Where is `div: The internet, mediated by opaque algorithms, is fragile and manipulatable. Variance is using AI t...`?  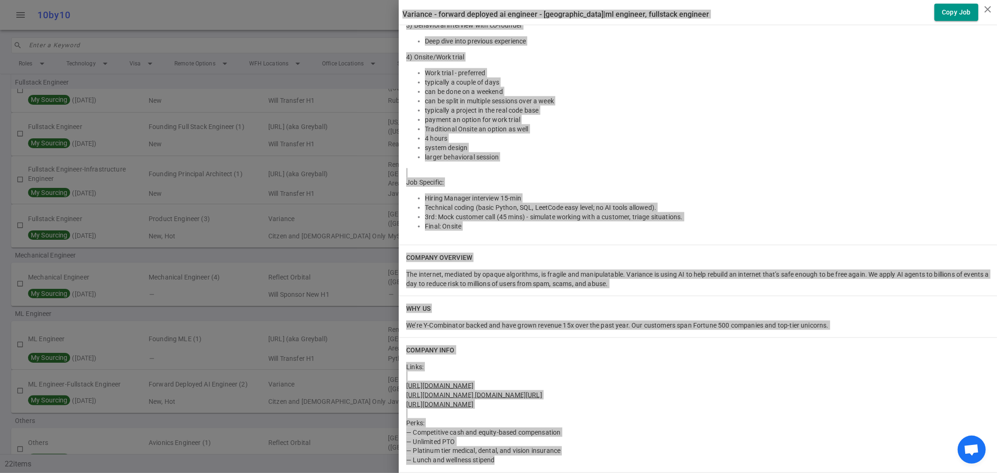
div: The internet, mediated by opaque algorithms, is fragile and manipulatable. Variance is using AI t... is located at coordinates (698, 279).